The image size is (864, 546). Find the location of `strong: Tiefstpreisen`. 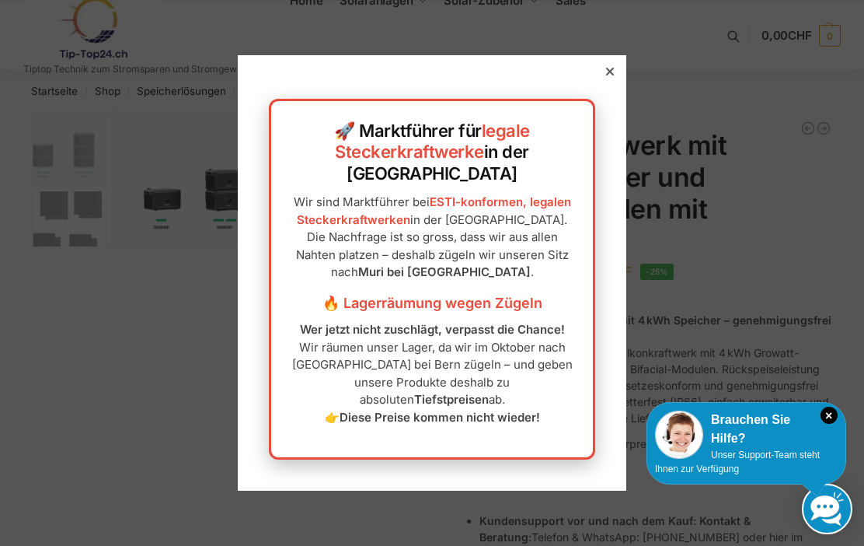

strong: Tiefstpreisen is located at coordinates (452, 399).